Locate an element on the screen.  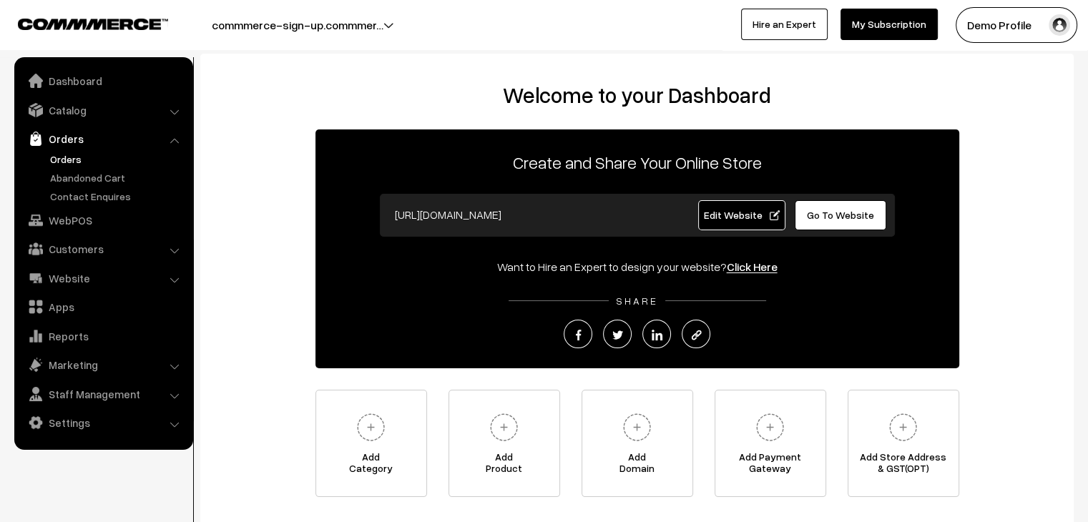
a: AddDomain is located at coordinates (637, 444).